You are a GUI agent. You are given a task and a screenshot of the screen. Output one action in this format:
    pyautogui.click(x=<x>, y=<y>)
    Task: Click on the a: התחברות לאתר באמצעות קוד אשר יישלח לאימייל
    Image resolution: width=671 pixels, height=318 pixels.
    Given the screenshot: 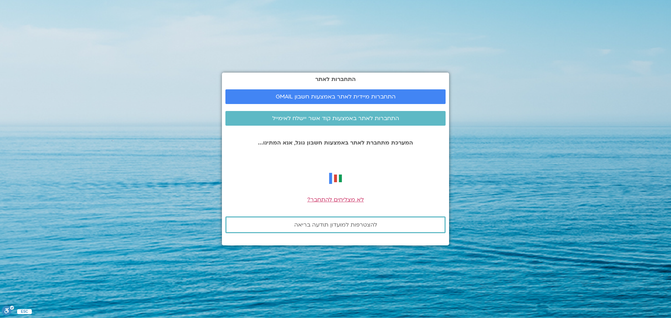 What is the action you would take?
    pyautogui.click(x=335, y=118)
    